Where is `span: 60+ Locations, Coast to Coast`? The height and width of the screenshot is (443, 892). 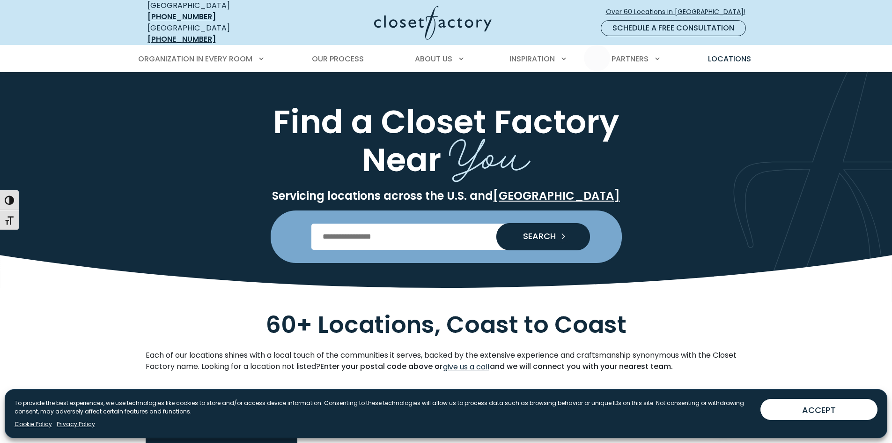
span: 60+ Locations, Coast to Coast is located at coordinates (446, 324).